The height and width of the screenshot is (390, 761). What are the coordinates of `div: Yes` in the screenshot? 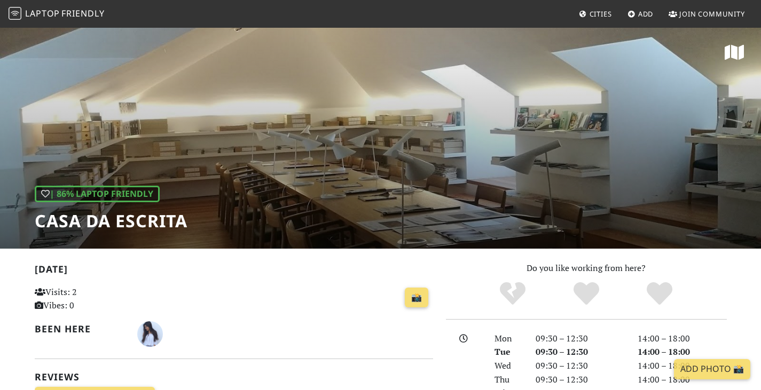 It's located at (586, 294).